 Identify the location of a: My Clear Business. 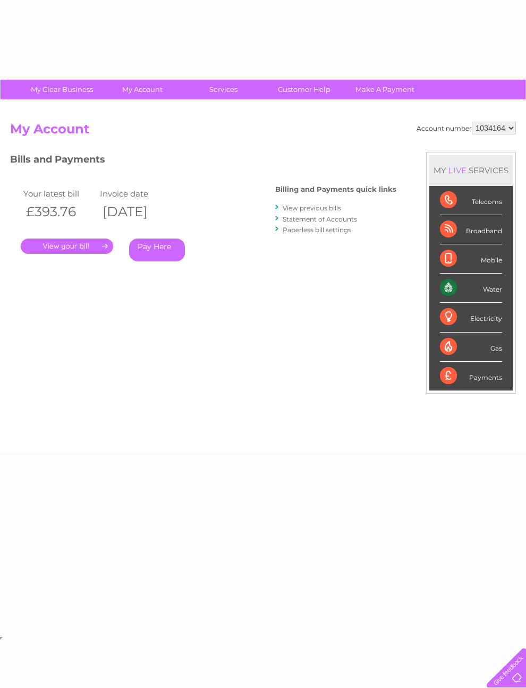
(62, 89).